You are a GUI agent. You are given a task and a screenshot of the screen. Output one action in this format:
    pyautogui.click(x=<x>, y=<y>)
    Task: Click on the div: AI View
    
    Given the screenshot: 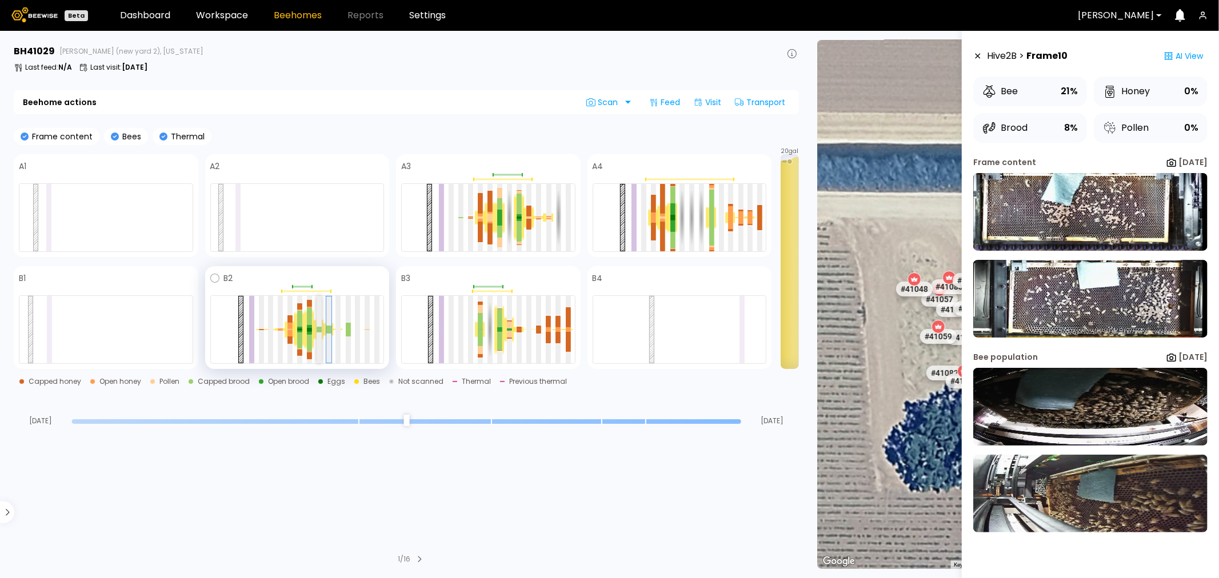 What is the action you would take?
    pyautogui.click(x=1183, y=56)
    